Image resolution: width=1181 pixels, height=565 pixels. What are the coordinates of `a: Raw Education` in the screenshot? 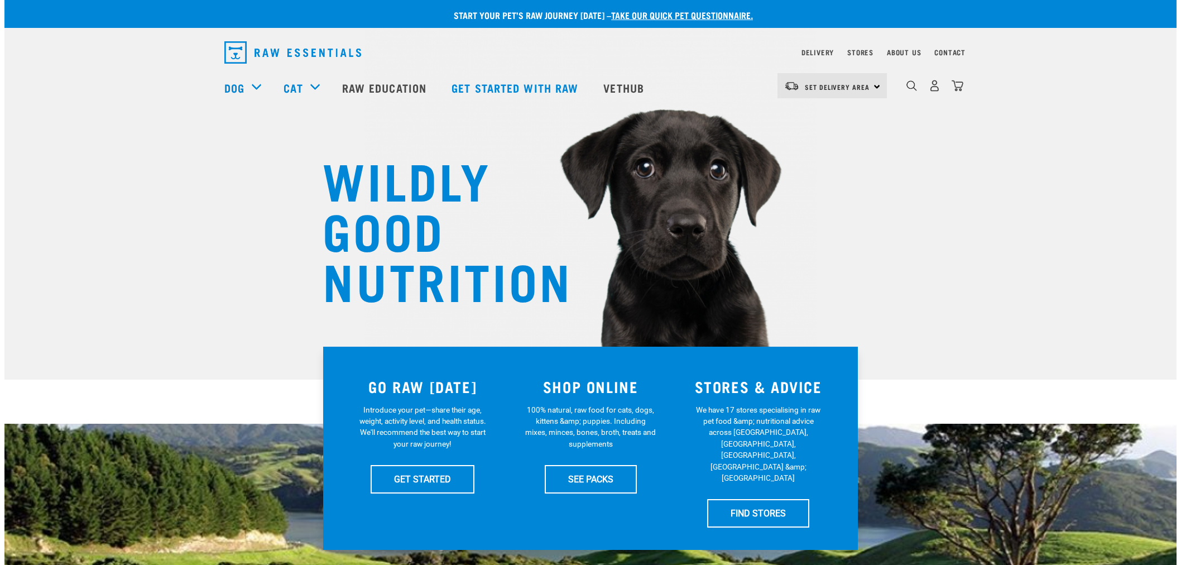 It's located at (386, 88).